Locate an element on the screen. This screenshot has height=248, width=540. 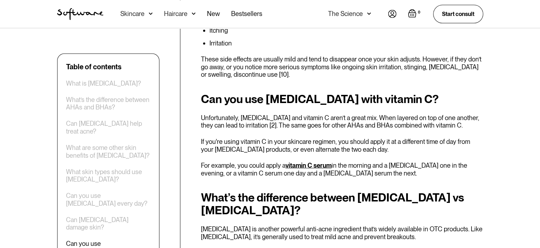
div: Table of contents is located at coordinates (94, 66).